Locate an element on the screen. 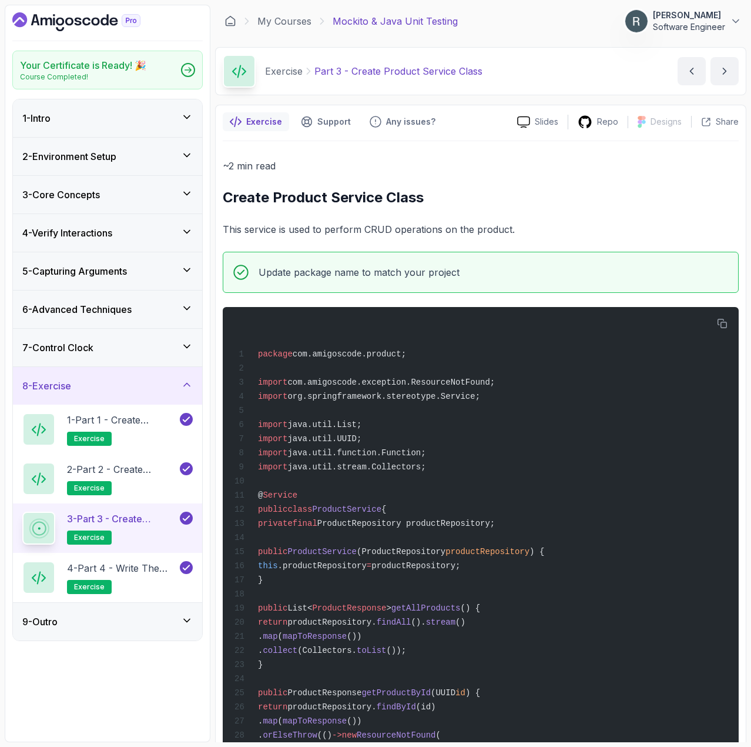 Image resolution: width=751 pixels, height=747 pixels. span: Service is located at coordinates (280, 495).